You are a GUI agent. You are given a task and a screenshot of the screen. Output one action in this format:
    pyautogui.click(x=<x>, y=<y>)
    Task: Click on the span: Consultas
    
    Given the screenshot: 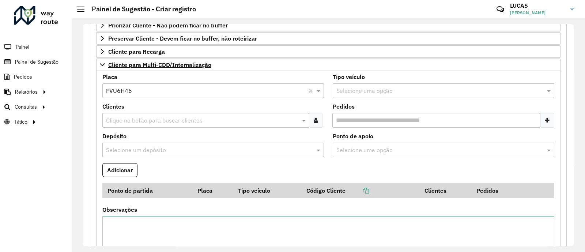 What is the action you would take?
    pyautogui.click(x=26, y=107)
    